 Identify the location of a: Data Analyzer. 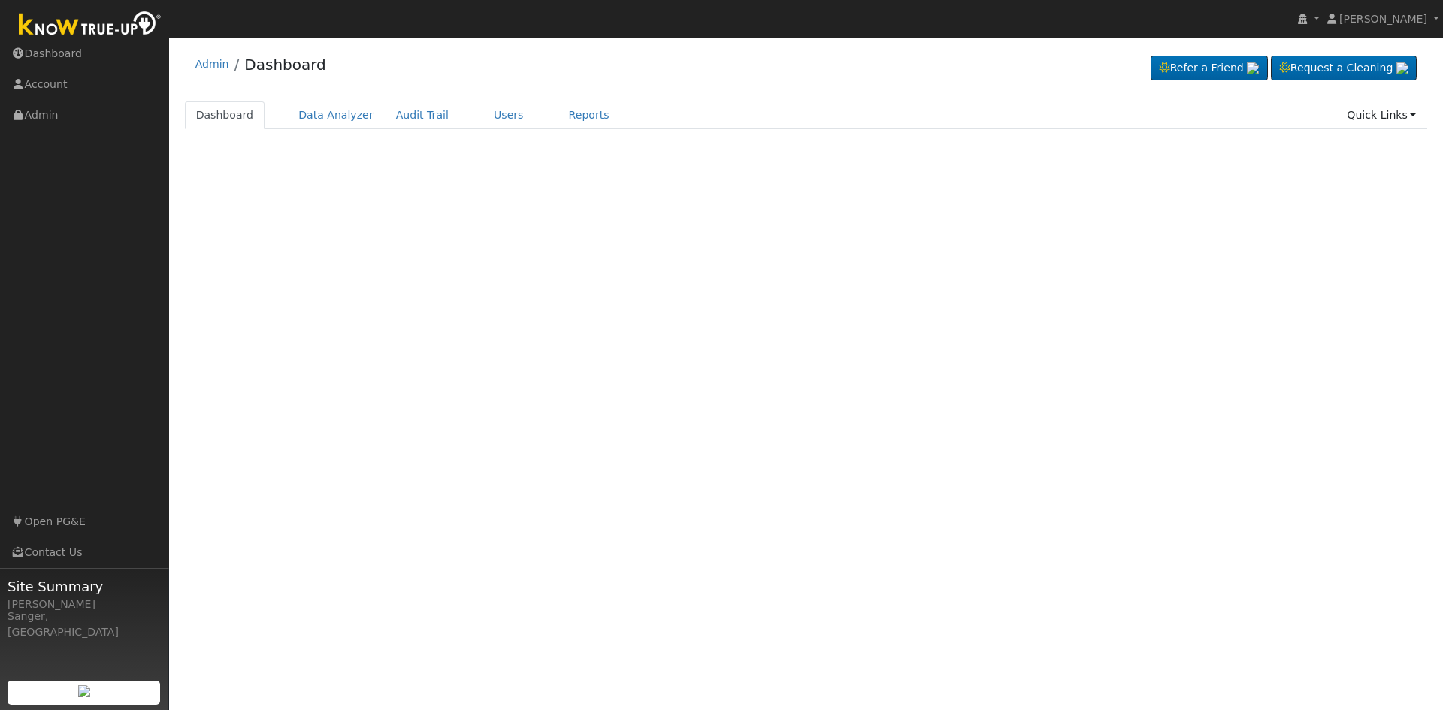
(336, 115).